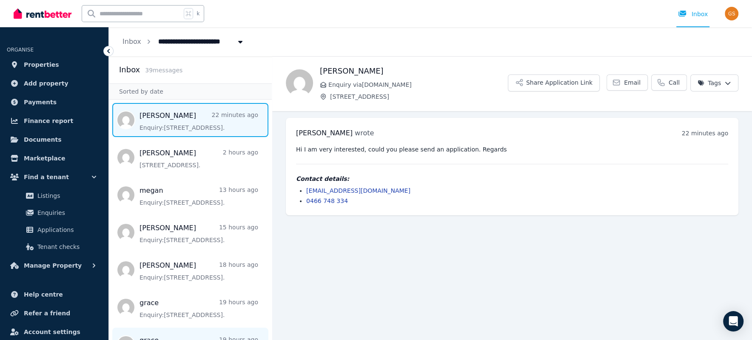 The height and width of the screenshot is (340, 752). I want to click on a: Documents, so click(54, 140).